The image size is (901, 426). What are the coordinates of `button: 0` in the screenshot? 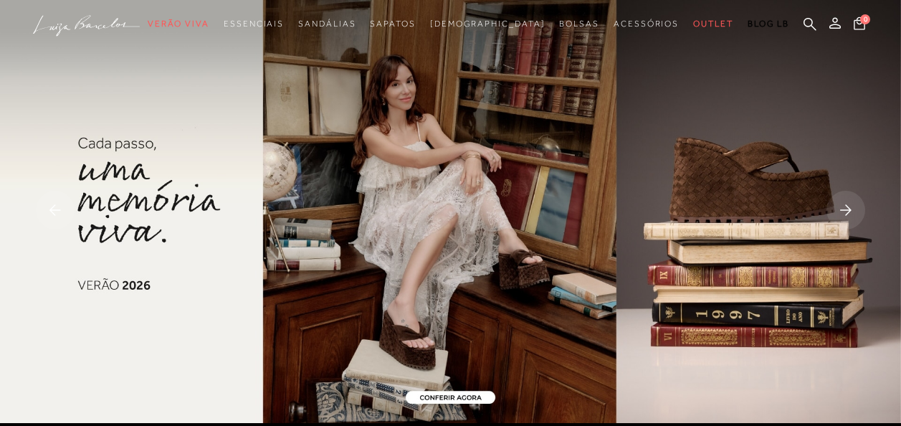 It's located at (859, 25).